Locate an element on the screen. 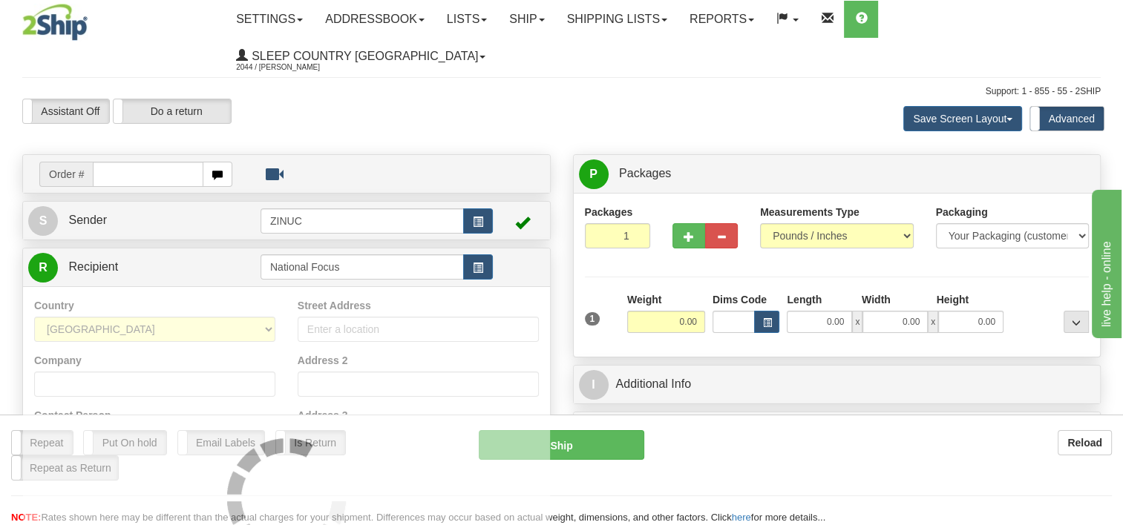 Image resolution: width=1123 pixels, height=525 pixels. span: I is located at coordinates (594, 385).